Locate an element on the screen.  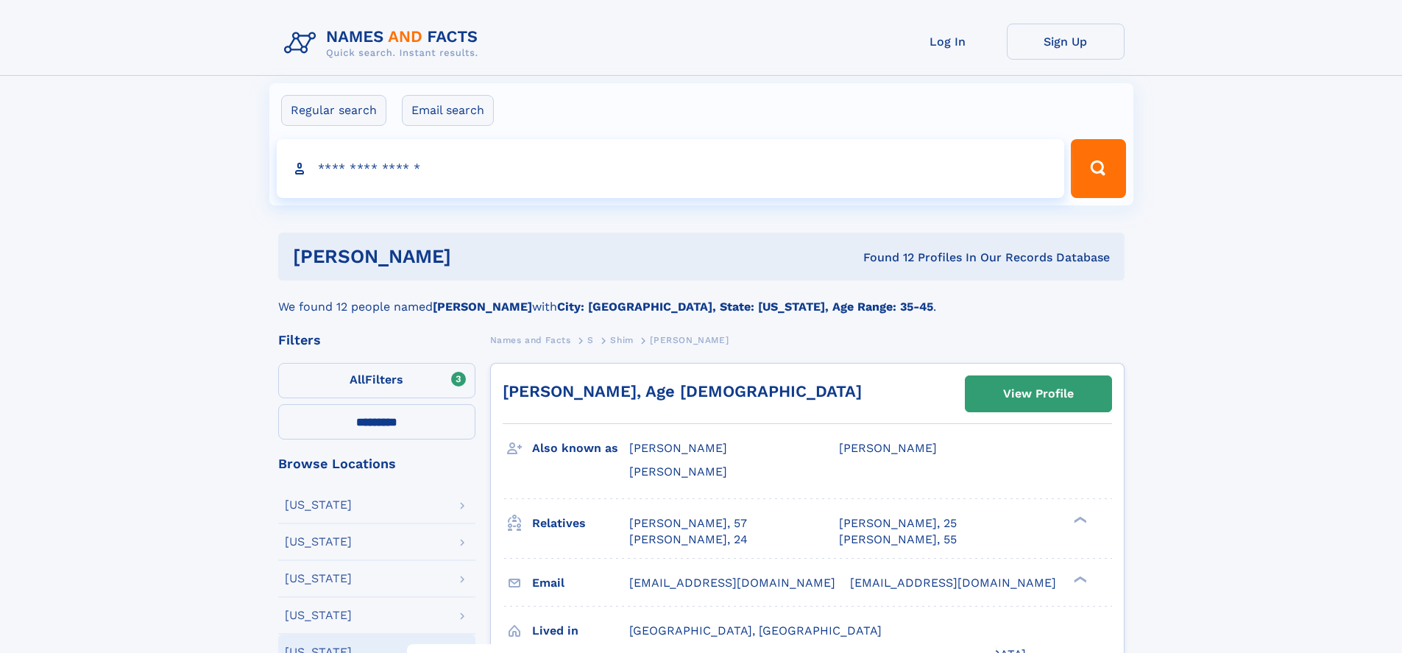
a: Shim is located at coordinates (621, 339).